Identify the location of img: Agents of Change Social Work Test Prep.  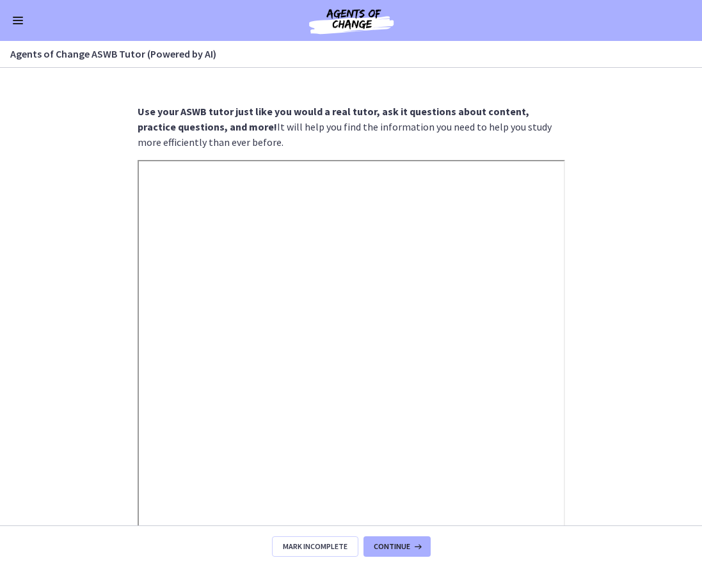
(351, 20).